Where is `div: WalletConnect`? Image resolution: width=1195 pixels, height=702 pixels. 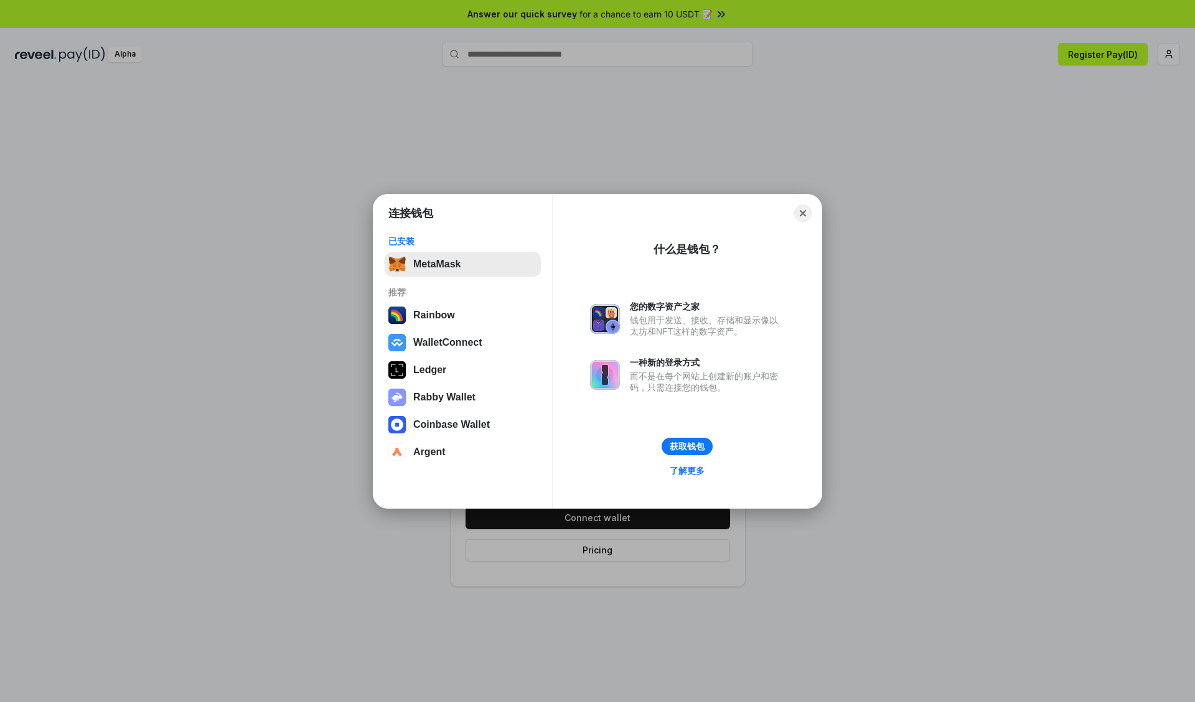
div: WalletConnect is located at coordinates (447, 343).